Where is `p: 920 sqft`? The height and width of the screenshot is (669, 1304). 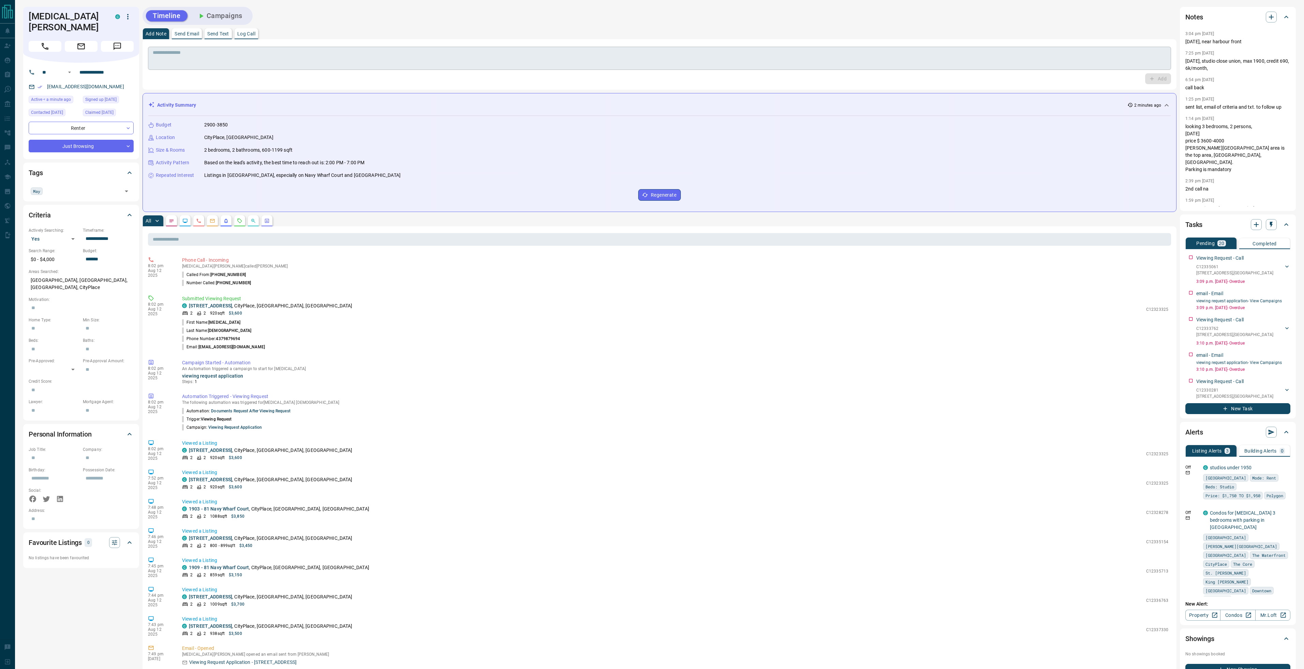 p: 920 sqft is located at coordinates (217, 458).